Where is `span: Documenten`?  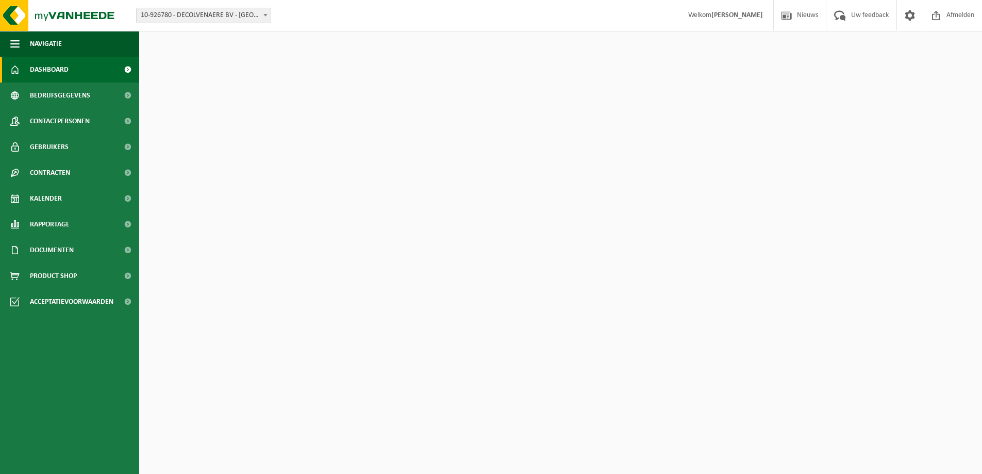
span: Documenten is located at coordinates (52, 250).